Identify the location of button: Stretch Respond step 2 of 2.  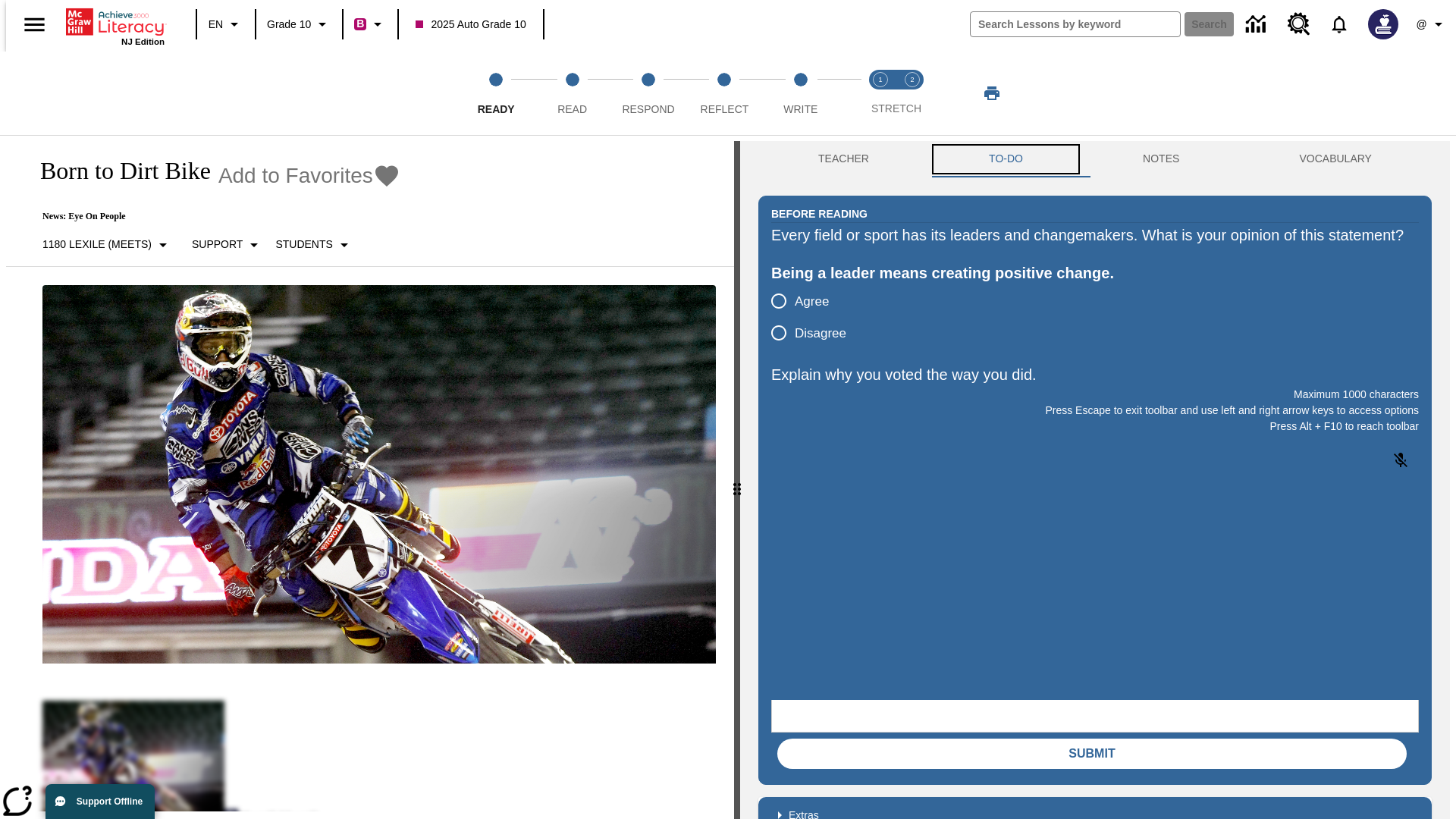
(912, 93).